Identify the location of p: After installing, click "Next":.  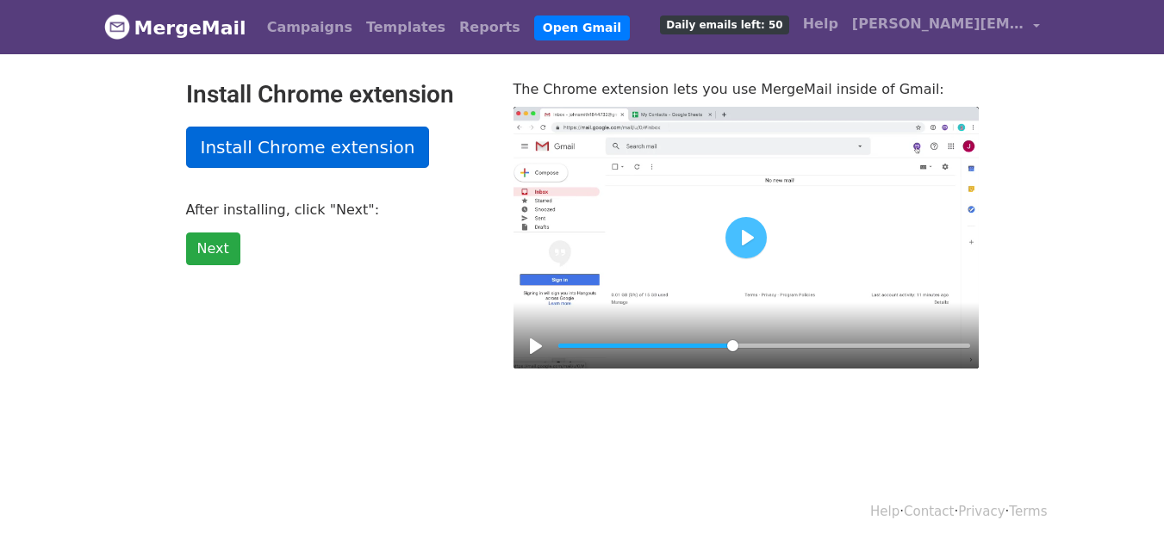
(337, 209).